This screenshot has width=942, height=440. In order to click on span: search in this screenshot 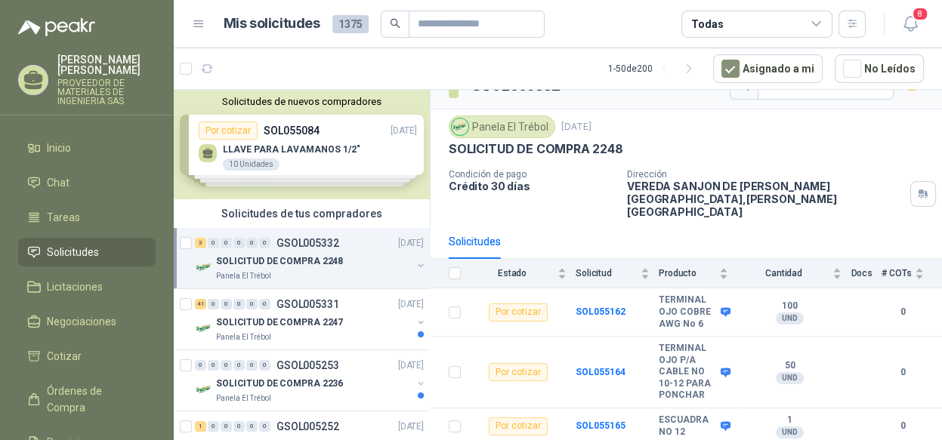, I will do `click(395, 23)`.